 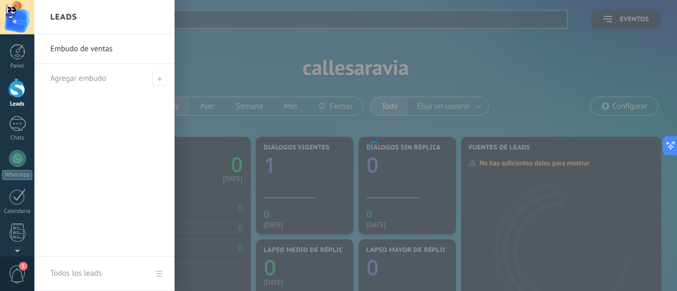 What do you see at coordinates (17, 212) in the screenshot?
I see `div: Calendario` at bounding box center [17, 212].